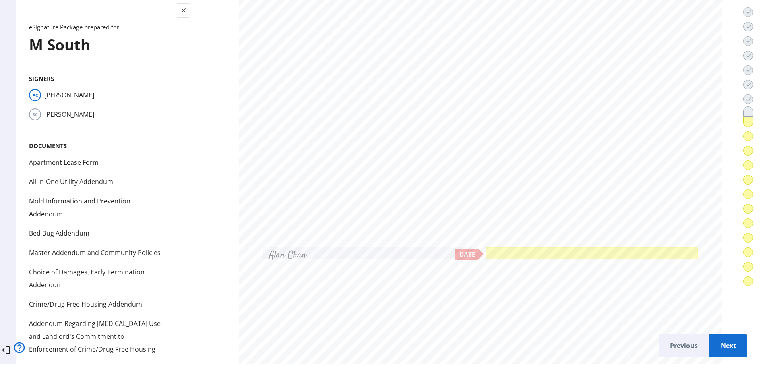  Describe the element at coordinates (96, 30) in the screenshot. I see `small: eSignature Package prepared for` at that location.